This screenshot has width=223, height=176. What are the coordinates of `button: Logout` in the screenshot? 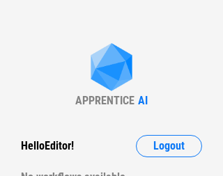 It's located at (168, 146).